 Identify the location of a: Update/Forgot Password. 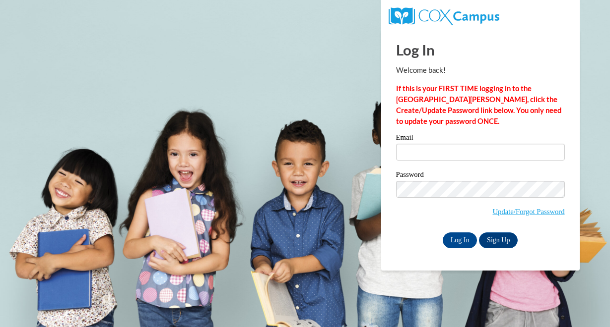
(528, 212).